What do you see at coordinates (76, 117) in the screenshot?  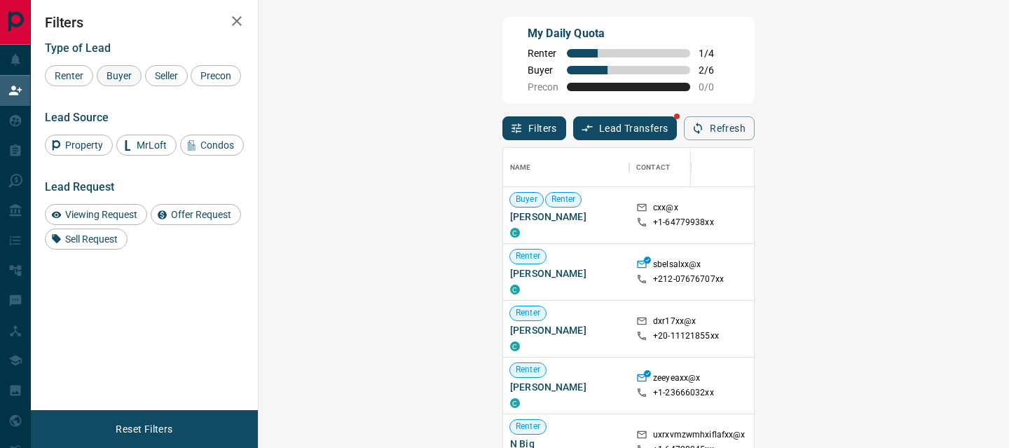 I see `span: Lead Source` at bounding box center [76, 117].